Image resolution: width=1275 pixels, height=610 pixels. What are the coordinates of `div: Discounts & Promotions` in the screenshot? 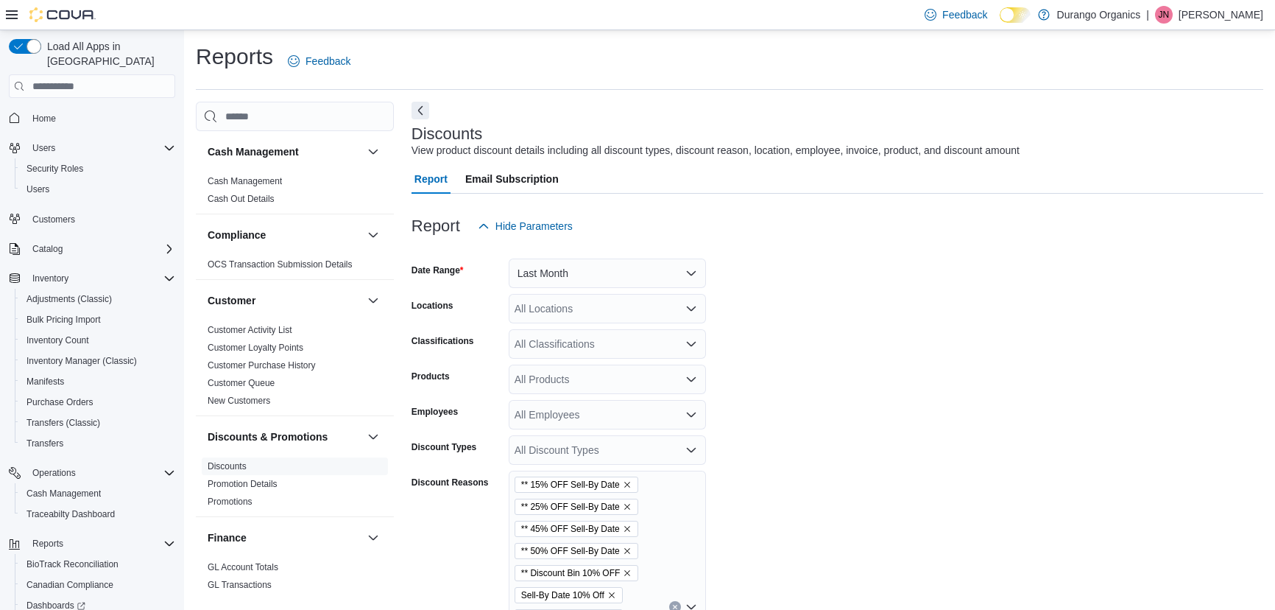 It's located at (295, 487).